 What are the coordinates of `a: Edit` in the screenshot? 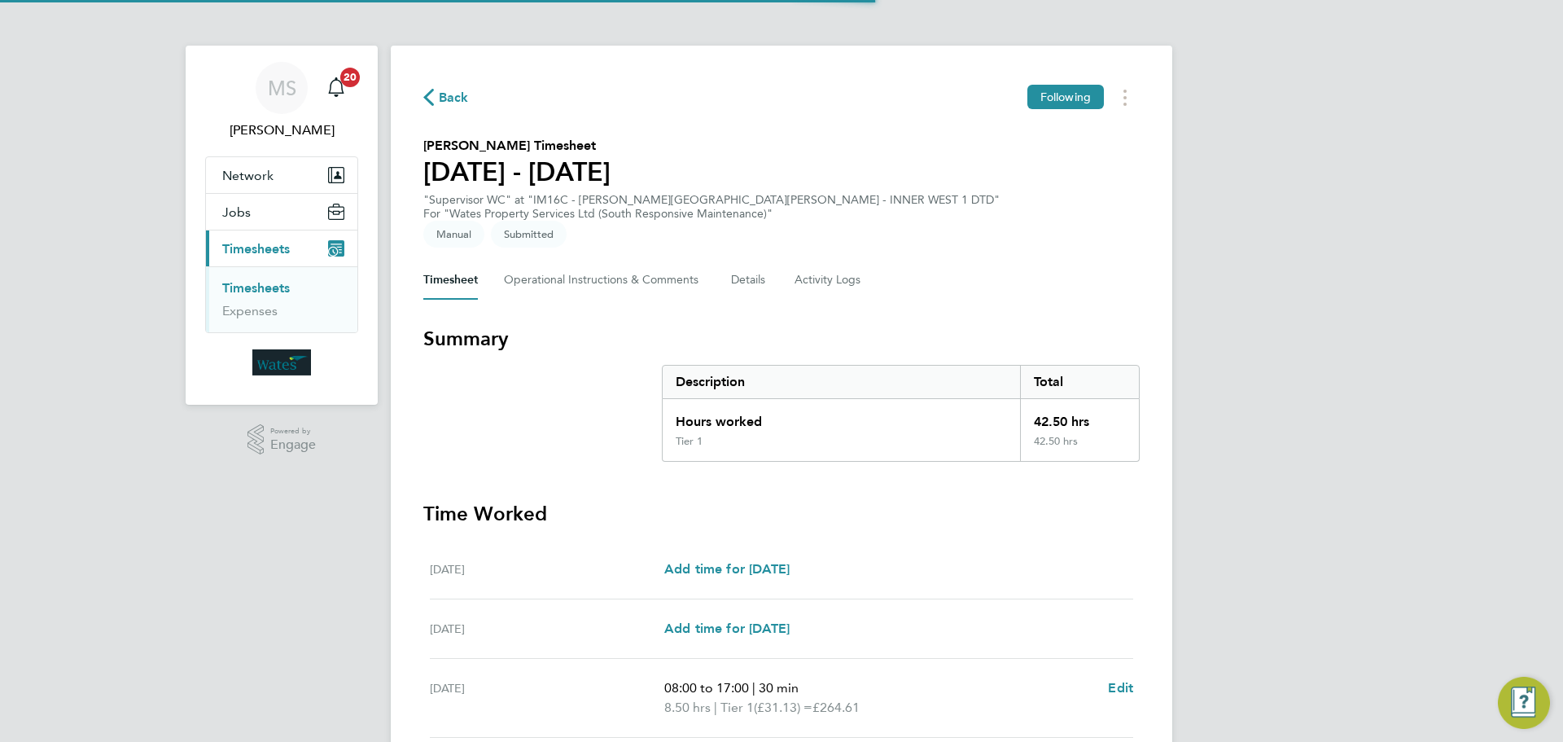 It's located at (1120, 688).